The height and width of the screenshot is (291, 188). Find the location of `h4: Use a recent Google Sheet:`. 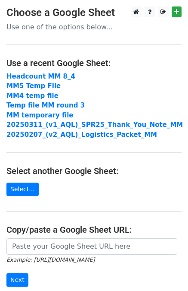

h4: Use a recent Google Sheet: is located at coordinates (94, 63).